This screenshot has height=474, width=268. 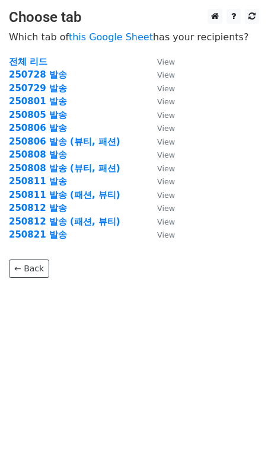 I want to click on a: 250806 발송 (뷰티, 패션), so click(x=65, y=142).